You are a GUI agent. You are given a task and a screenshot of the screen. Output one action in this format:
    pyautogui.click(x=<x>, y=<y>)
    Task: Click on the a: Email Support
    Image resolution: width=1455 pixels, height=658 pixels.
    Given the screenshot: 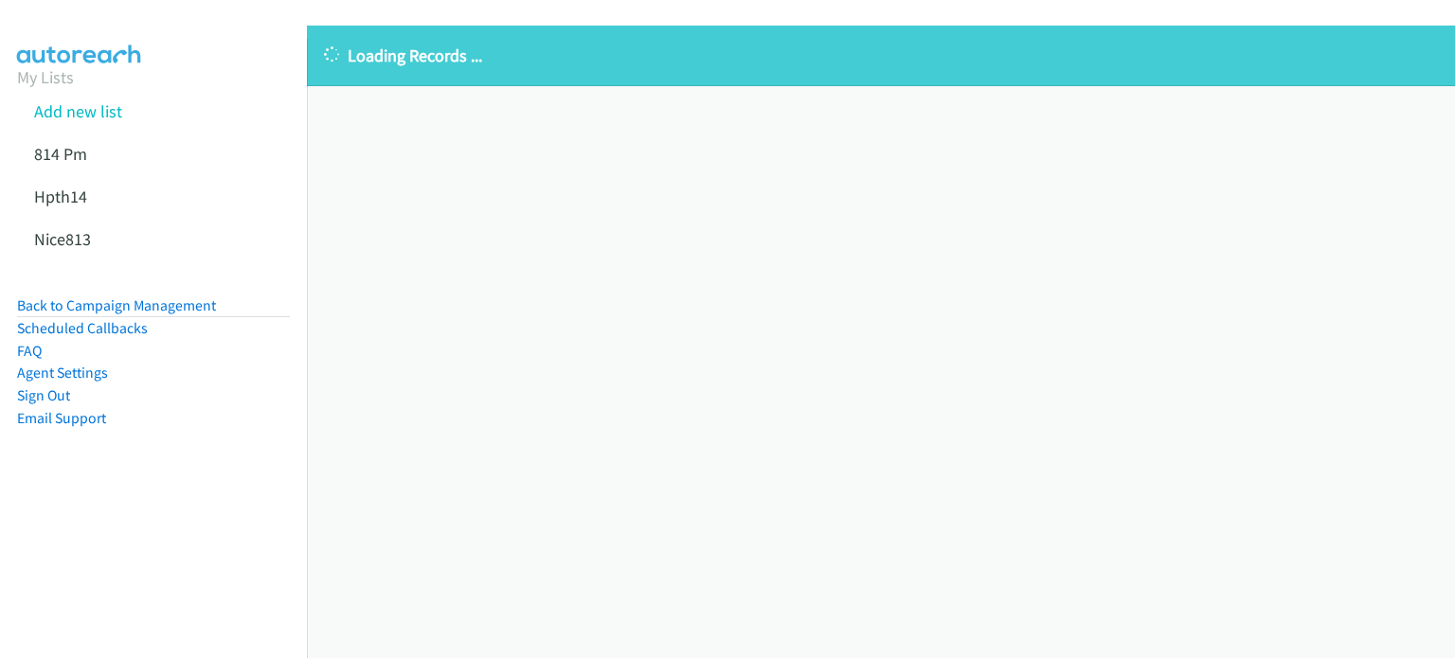 What is the action you would take?
    pyautogui.click(x=62, y=418)
    